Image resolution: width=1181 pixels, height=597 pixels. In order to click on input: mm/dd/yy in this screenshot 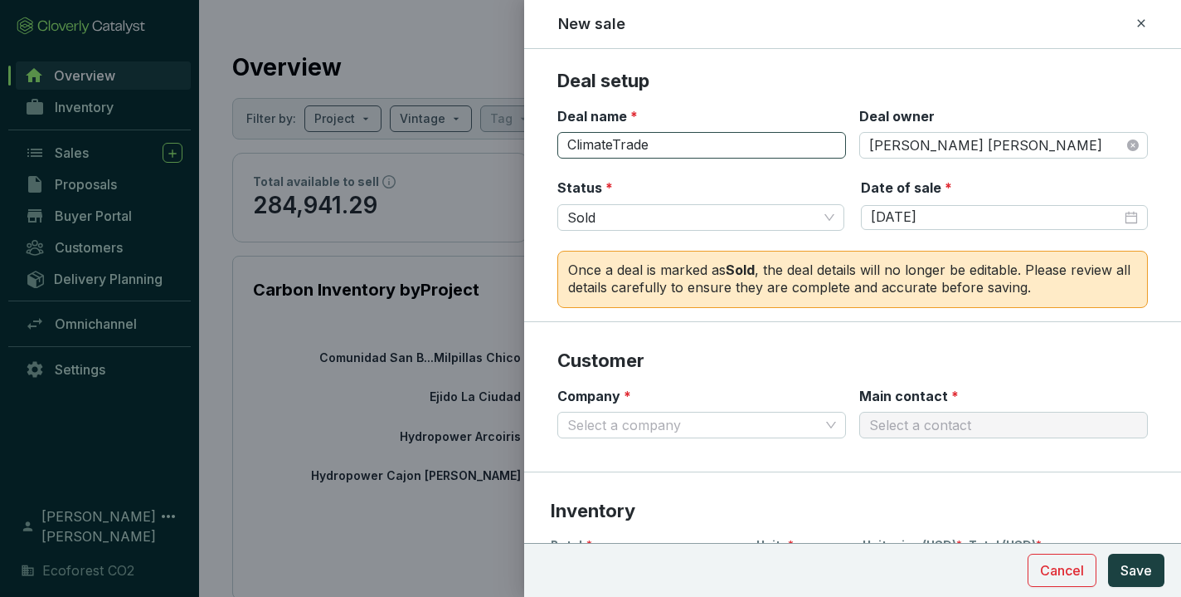, I will do `click(996, 217)`.